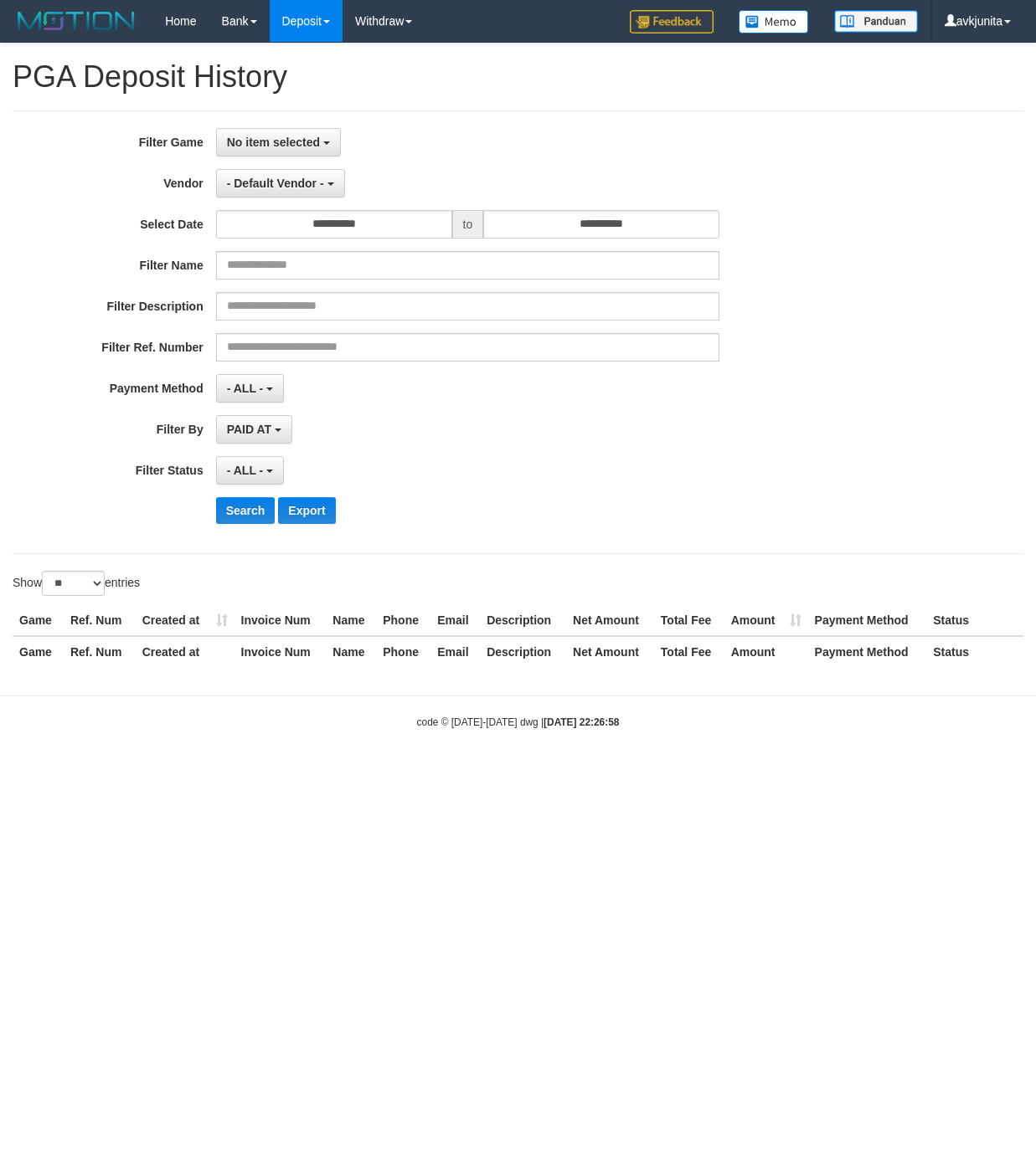 The width and height of the screenshot is (1036, 1170). What do you see at coordinates (468, 225) in the screenshot?
I see `span: to` at bounding box center [468, 225].